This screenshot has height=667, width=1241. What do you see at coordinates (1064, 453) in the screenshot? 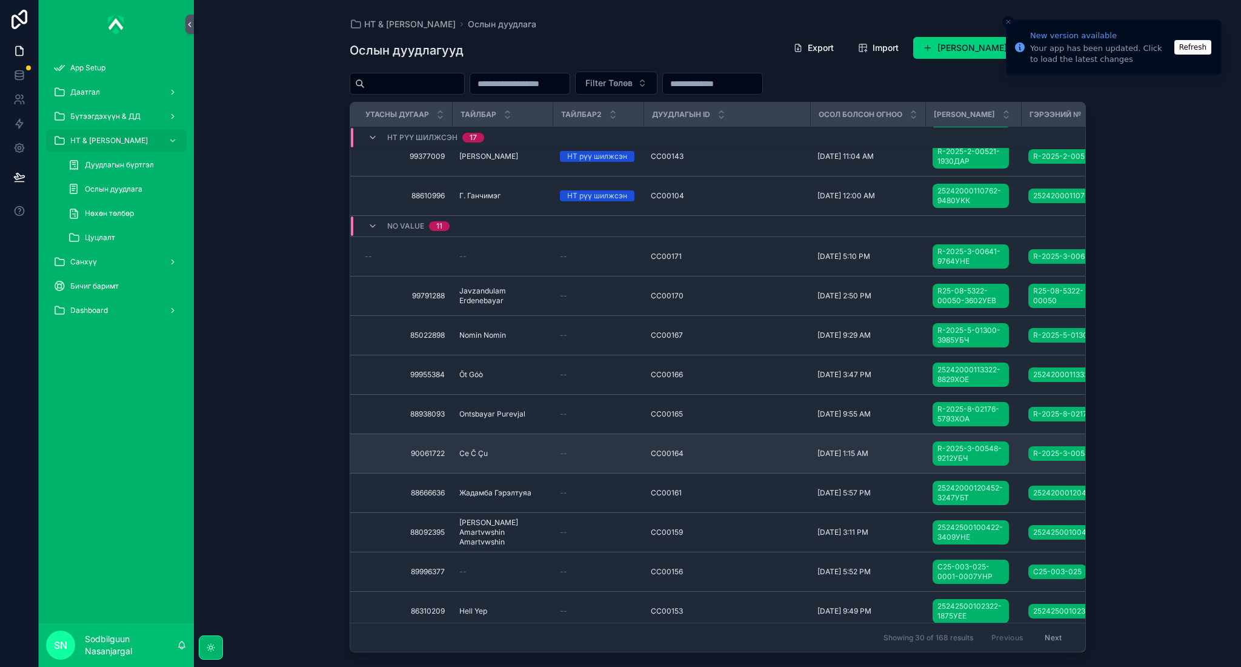
I see `span: R-2025-3-00548` at bounding box center [1064, 453].